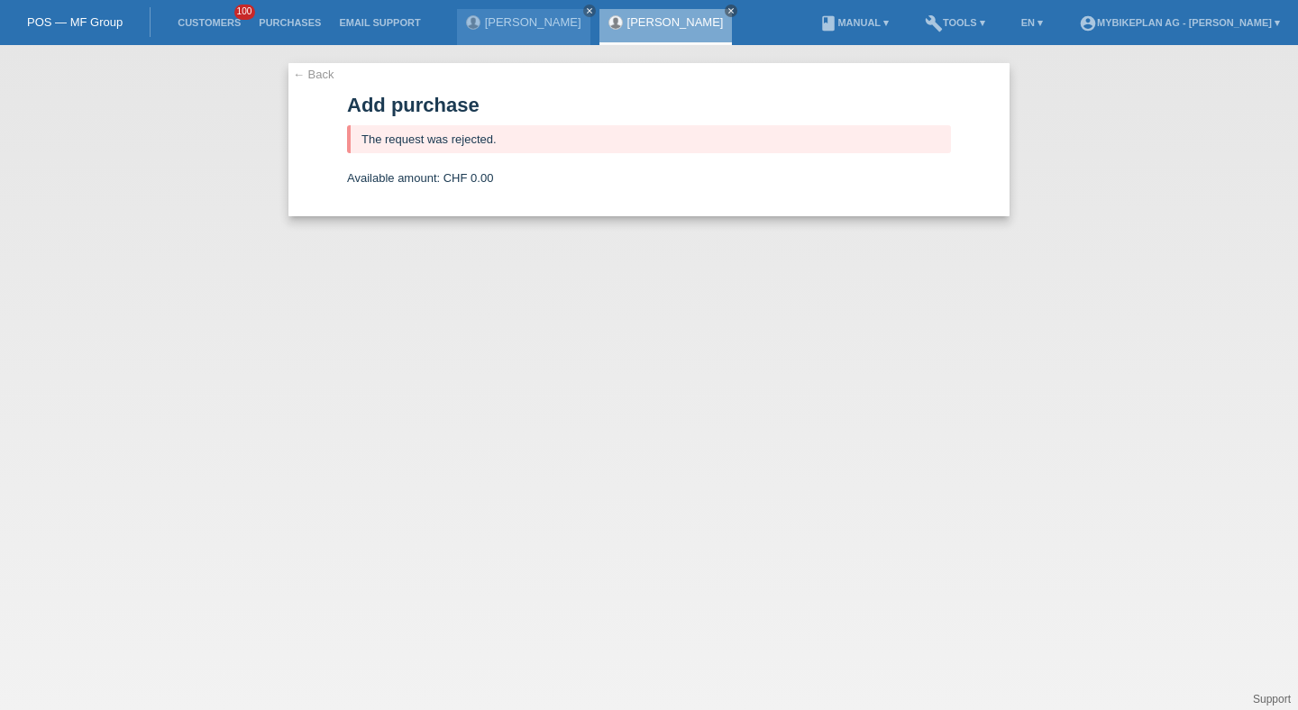  I want to click on div: The request was rejected., so click(649, 139).